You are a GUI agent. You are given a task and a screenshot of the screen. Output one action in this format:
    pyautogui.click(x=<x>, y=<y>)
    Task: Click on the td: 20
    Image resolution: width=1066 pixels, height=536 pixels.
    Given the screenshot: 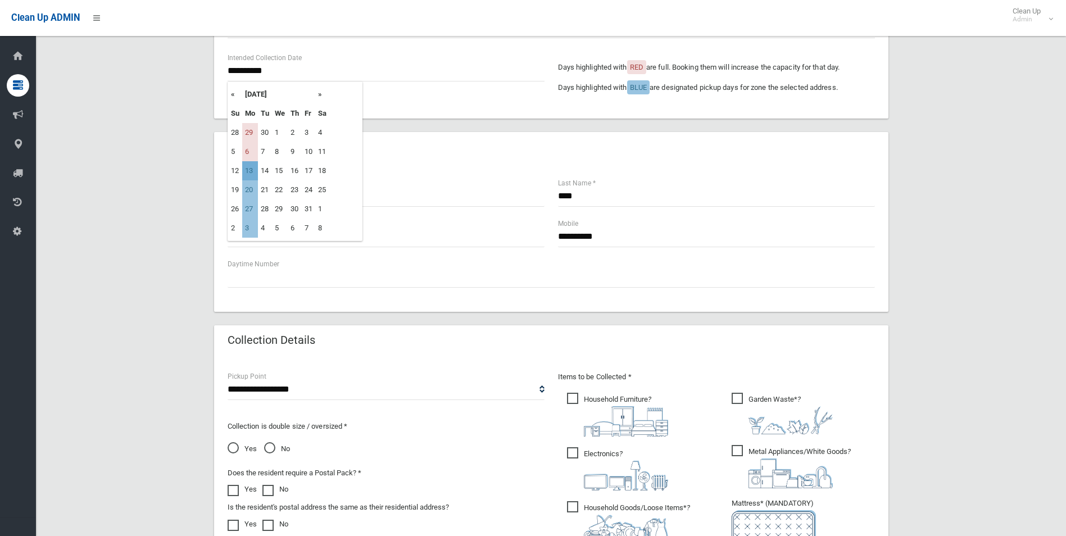 What is the action you would take?
    pyautogui.click(x=250, y=190)
    